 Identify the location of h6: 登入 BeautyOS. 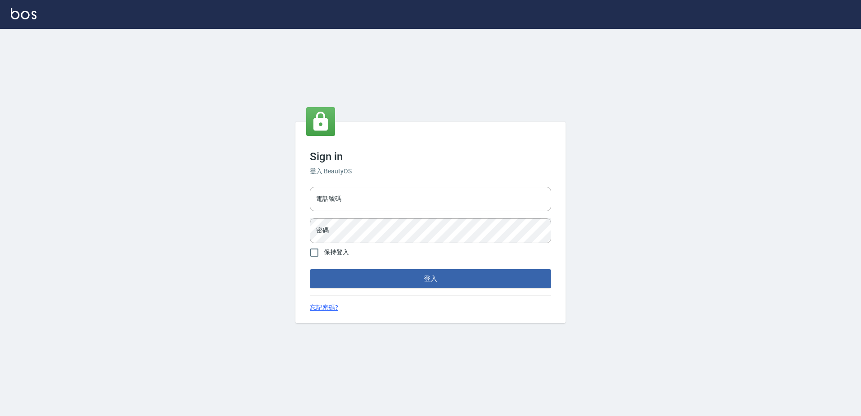
(430, 171).